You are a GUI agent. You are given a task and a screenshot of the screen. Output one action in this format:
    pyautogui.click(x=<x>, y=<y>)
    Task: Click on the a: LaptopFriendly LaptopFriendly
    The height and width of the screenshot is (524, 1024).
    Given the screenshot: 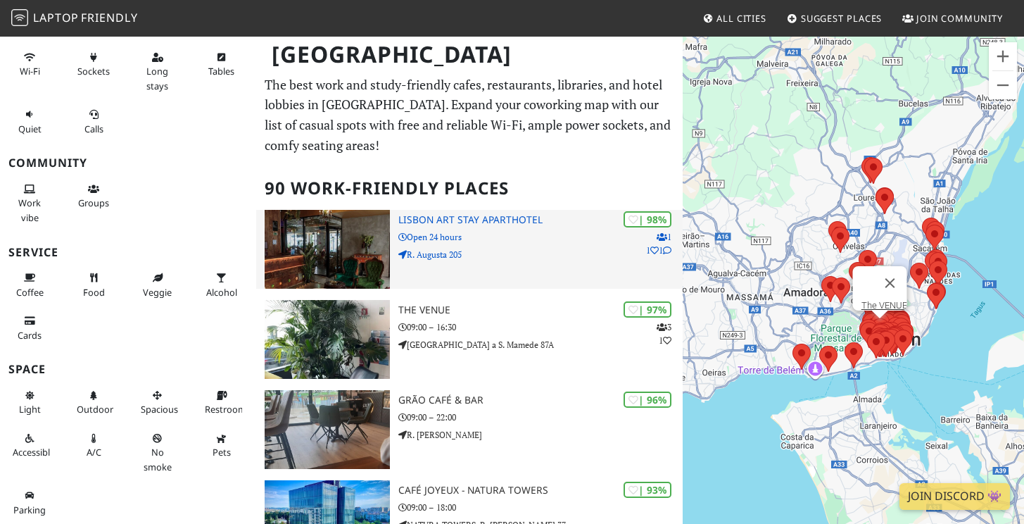 What is the action you would take?
    pyautogui.click(x=75, y=18)
    